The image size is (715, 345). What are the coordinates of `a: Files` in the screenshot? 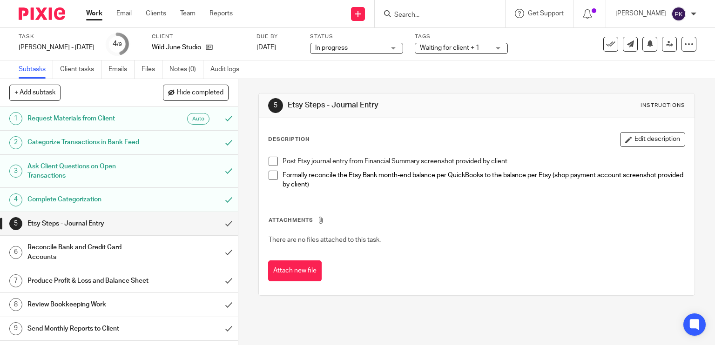 It's located at (152, 69).